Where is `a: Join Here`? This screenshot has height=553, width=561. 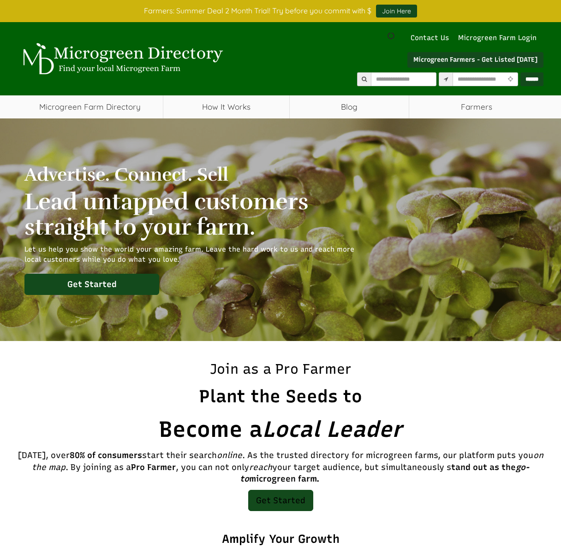
a: Join Here is located at coordinates (396, 11).